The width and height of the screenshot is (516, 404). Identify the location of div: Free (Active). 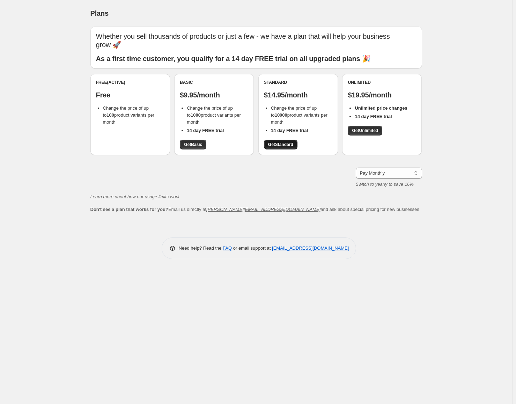
(130, 82).